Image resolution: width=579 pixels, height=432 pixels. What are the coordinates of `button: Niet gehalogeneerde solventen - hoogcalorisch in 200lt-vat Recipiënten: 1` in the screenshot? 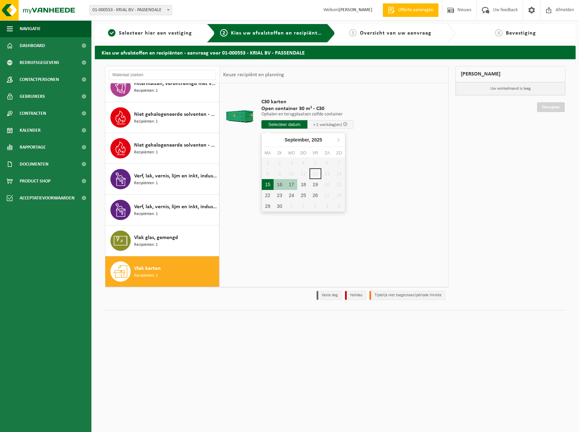 It's located at (162, 117).